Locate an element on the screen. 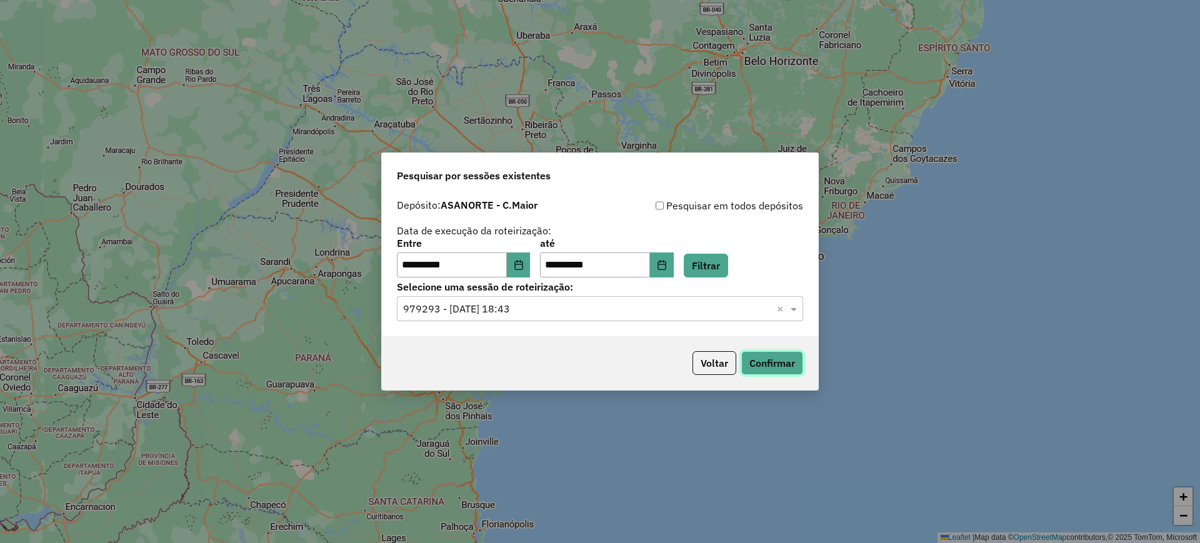 This screenshot has height=543, width=1200. label: Data de execução da roteirização: is located at coordinates (474, 231).